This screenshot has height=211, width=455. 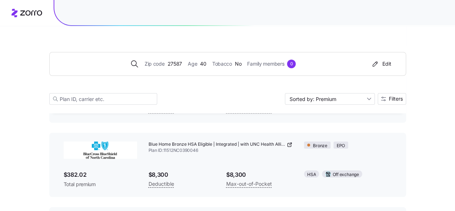 I want to click on span: Zip code, so click(x=155, y=64).